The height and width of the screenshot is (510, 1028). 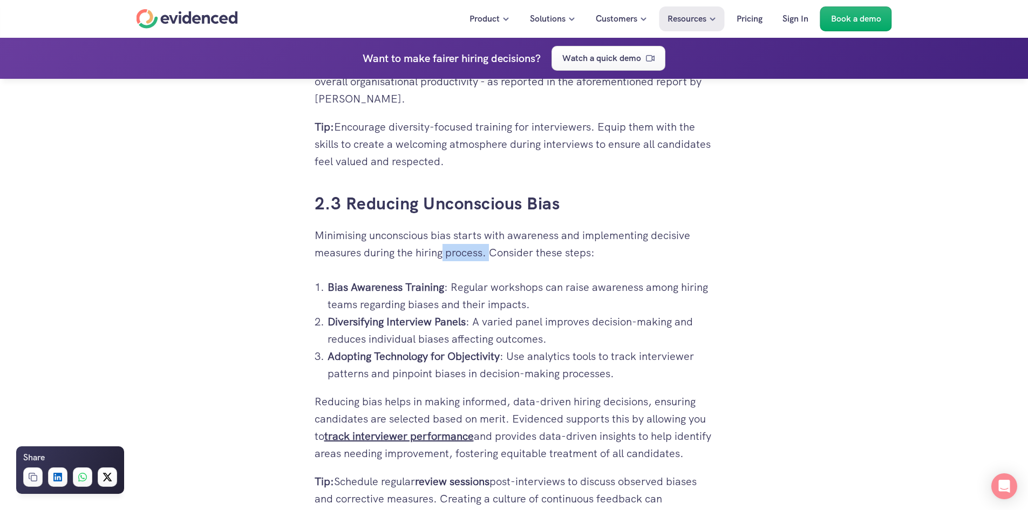 I want to click on h4: Want to make fairer hiring decisions?, so click(x=452, y=58).